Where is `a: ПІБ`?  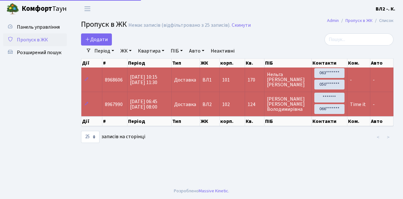
a: ПІБ is located at coordinates (177, 51).